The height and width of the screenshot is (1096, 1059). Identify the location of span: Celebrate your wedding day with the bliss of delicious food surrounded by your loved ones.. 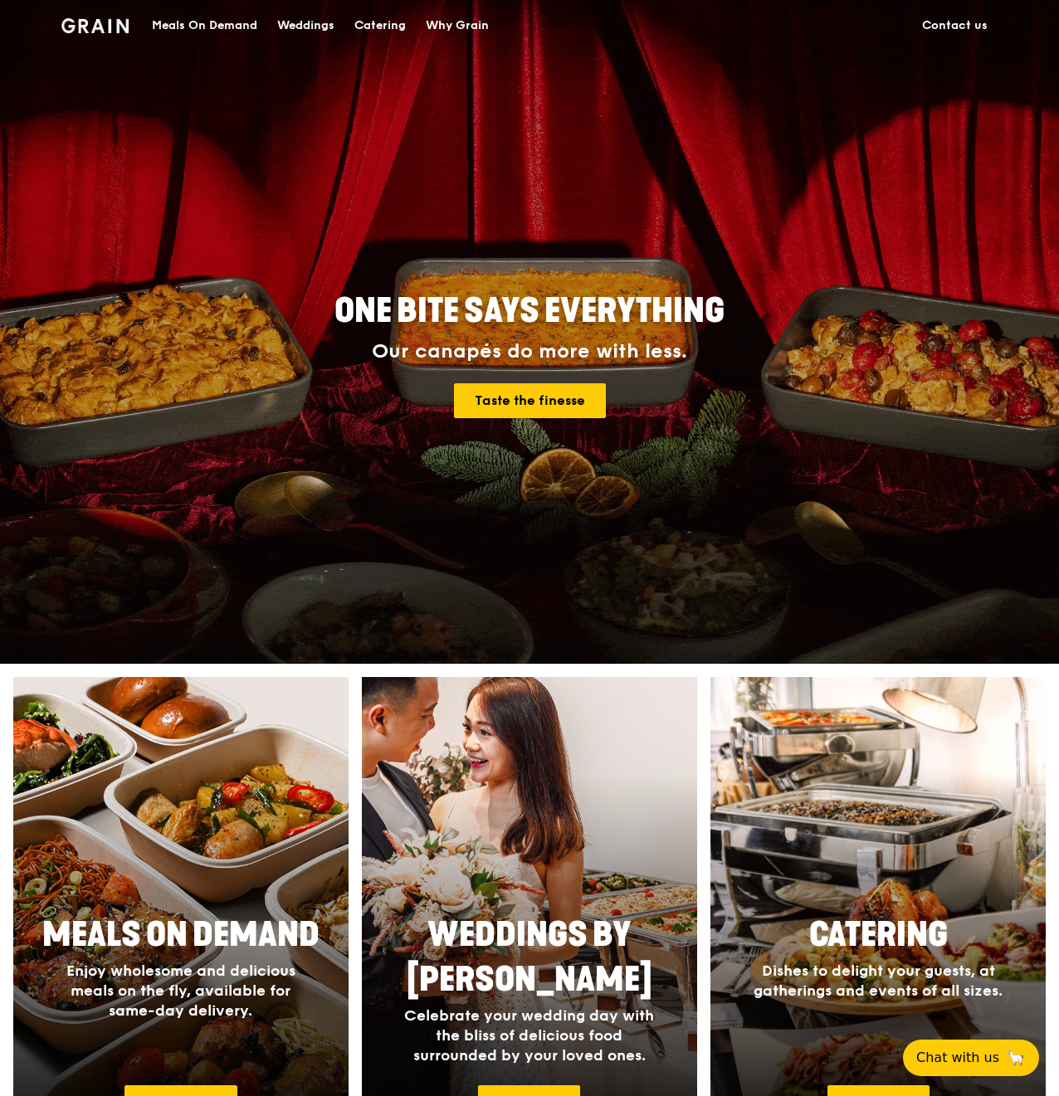
(528, 1035).